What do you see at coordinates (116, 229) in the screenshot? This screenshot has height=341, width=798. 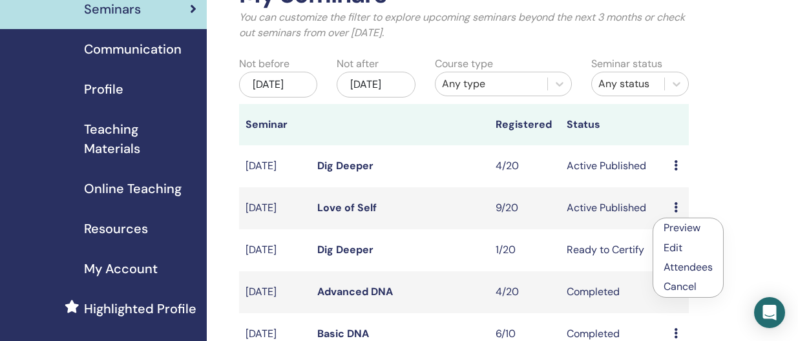 I see `span: Resources` at bounding box center [116, 229].